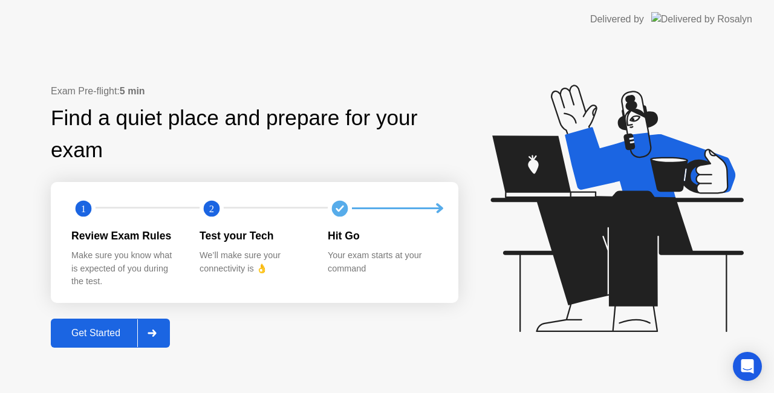  Describe the element at coordinates (702, 19) in the screenshot. I see `img: Delivered by Rosalyn` at that location.